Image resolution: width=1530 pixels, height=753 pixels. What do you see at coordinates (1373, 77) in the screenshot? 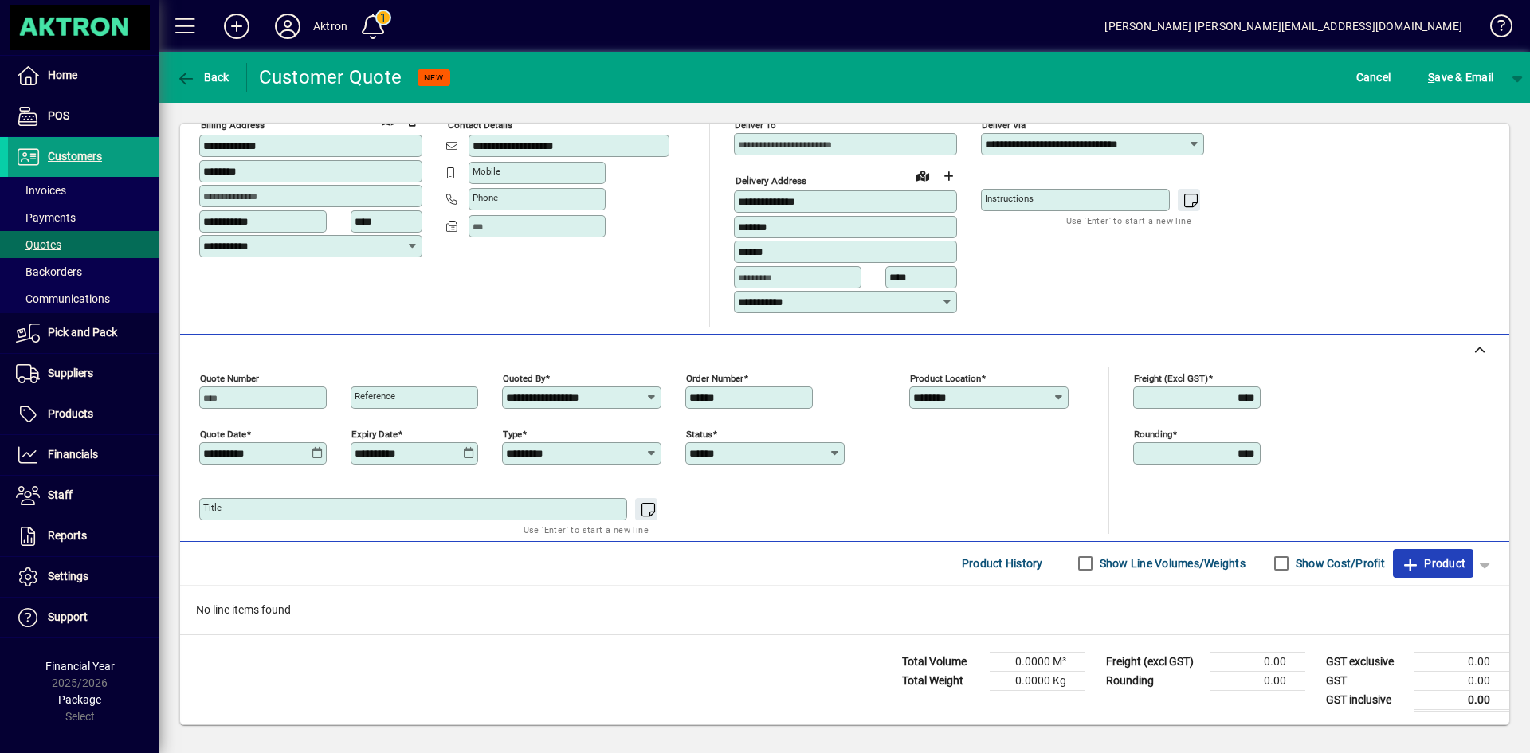
I see `button: Cancel` at bounding box center [1373, 77].